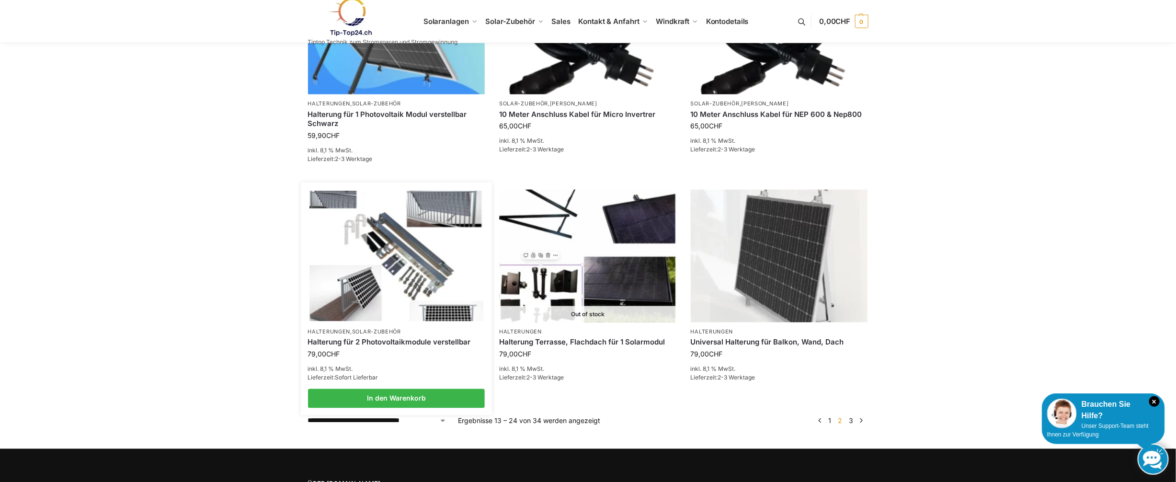  I want to click on a: Seite 1, so click(830, 421).